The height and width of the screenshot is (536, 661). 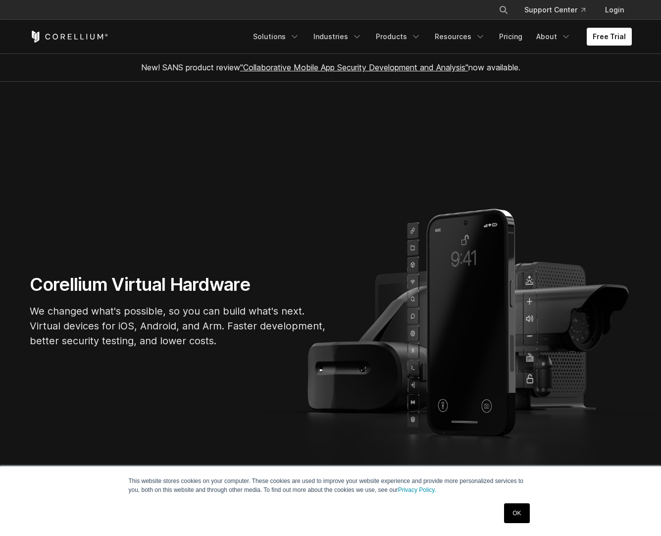 I want to click on p: We changed what's possible, so you can build what's next. Virtual devices for iOS, Android, and A..., so click(x=178, y=326).